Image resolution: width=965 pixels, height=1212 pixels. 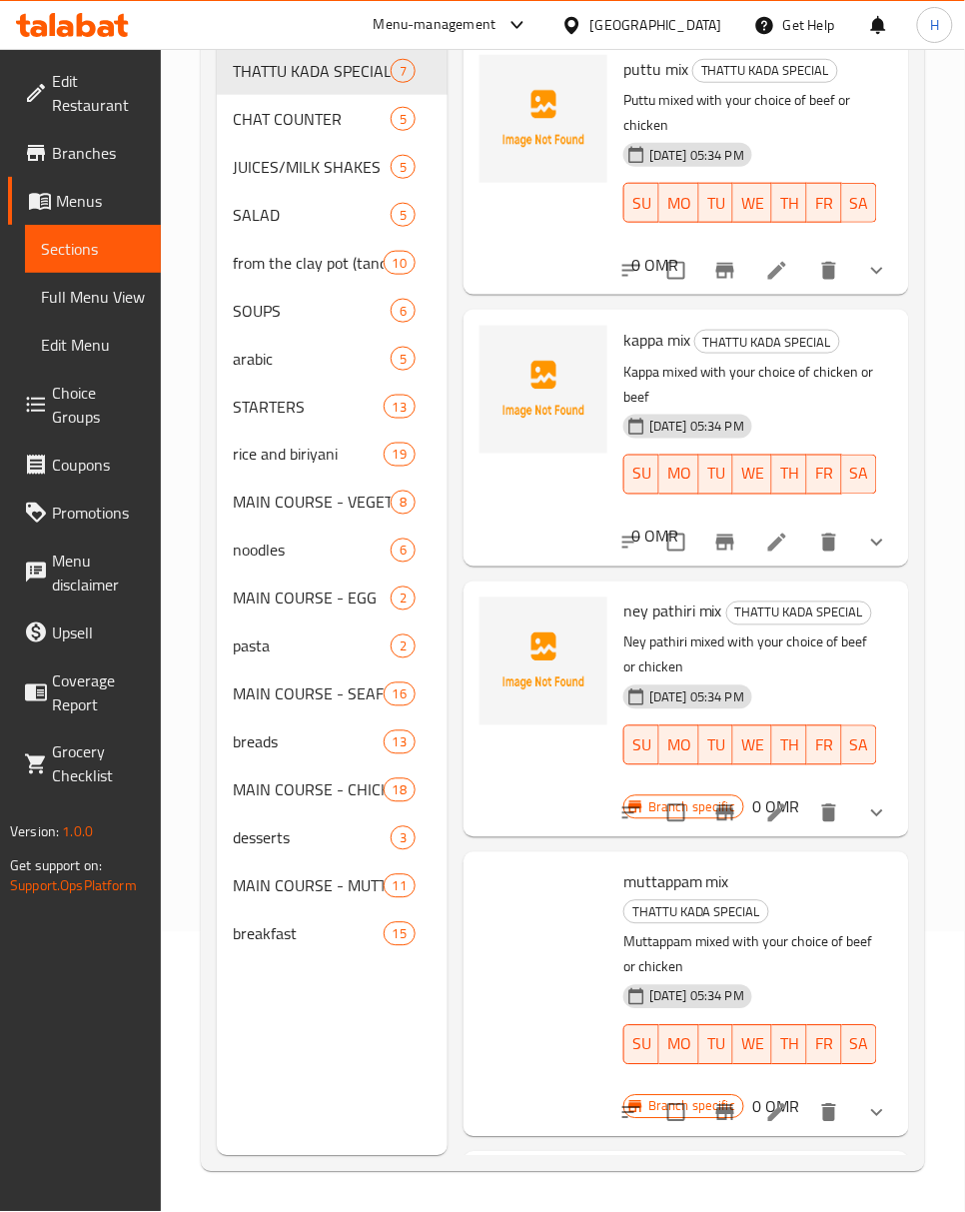 What do you see at coordinates (56, 866) in the screenshot?
I see `span: Get support on:` at bounding box center [56, 866].